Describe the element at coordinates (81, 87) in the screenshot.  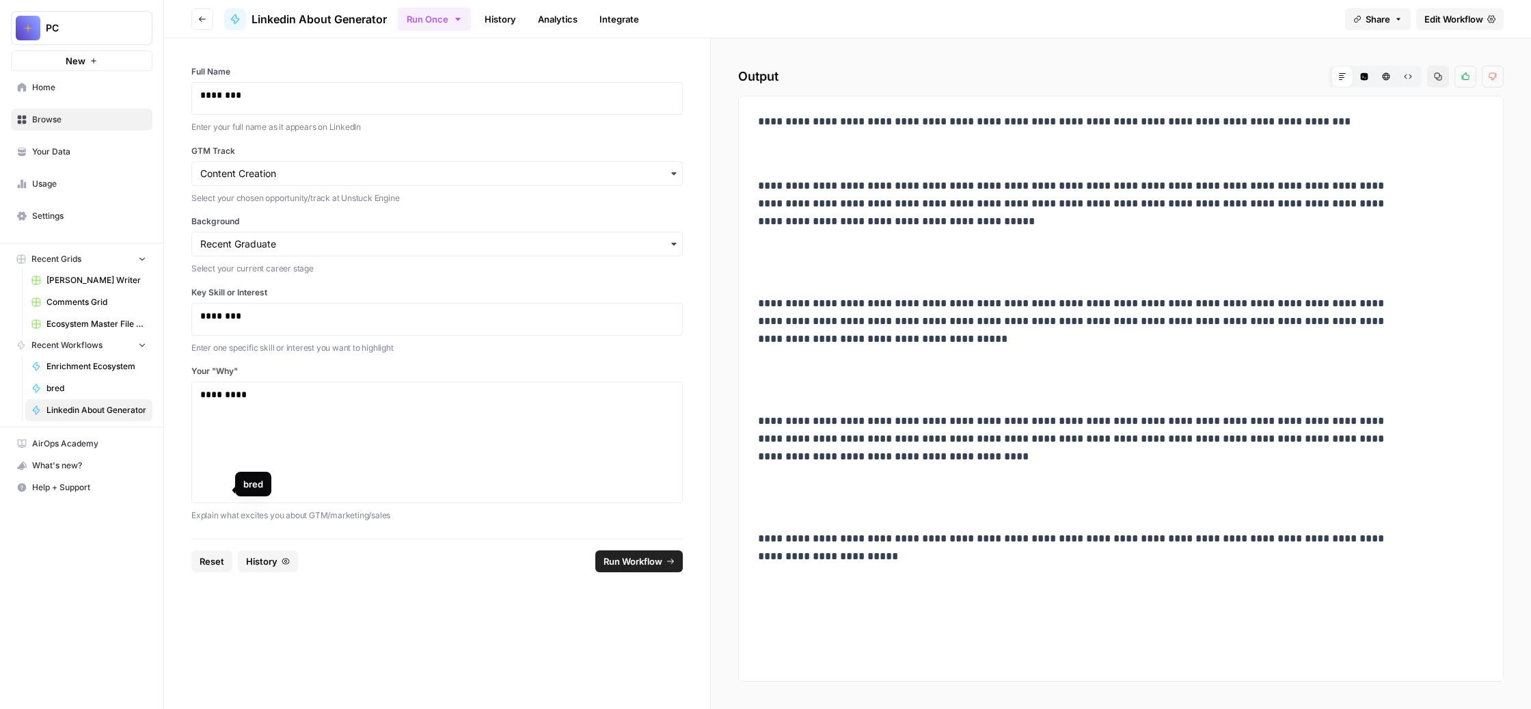
I see `a: Home` at that location.